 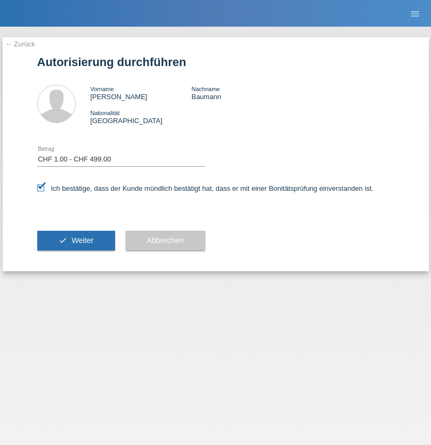 I want to click on span: Weiter, so click(x=82, y=240).